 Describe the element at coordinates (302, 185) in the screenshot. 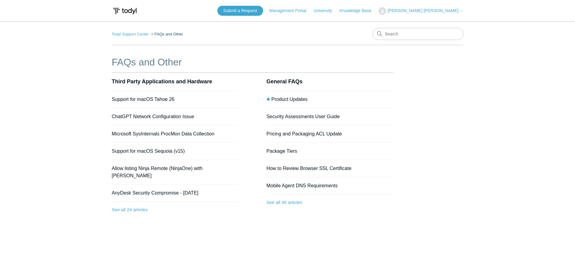

I see `a: Mobile Agent DNS Requirements` at that location.